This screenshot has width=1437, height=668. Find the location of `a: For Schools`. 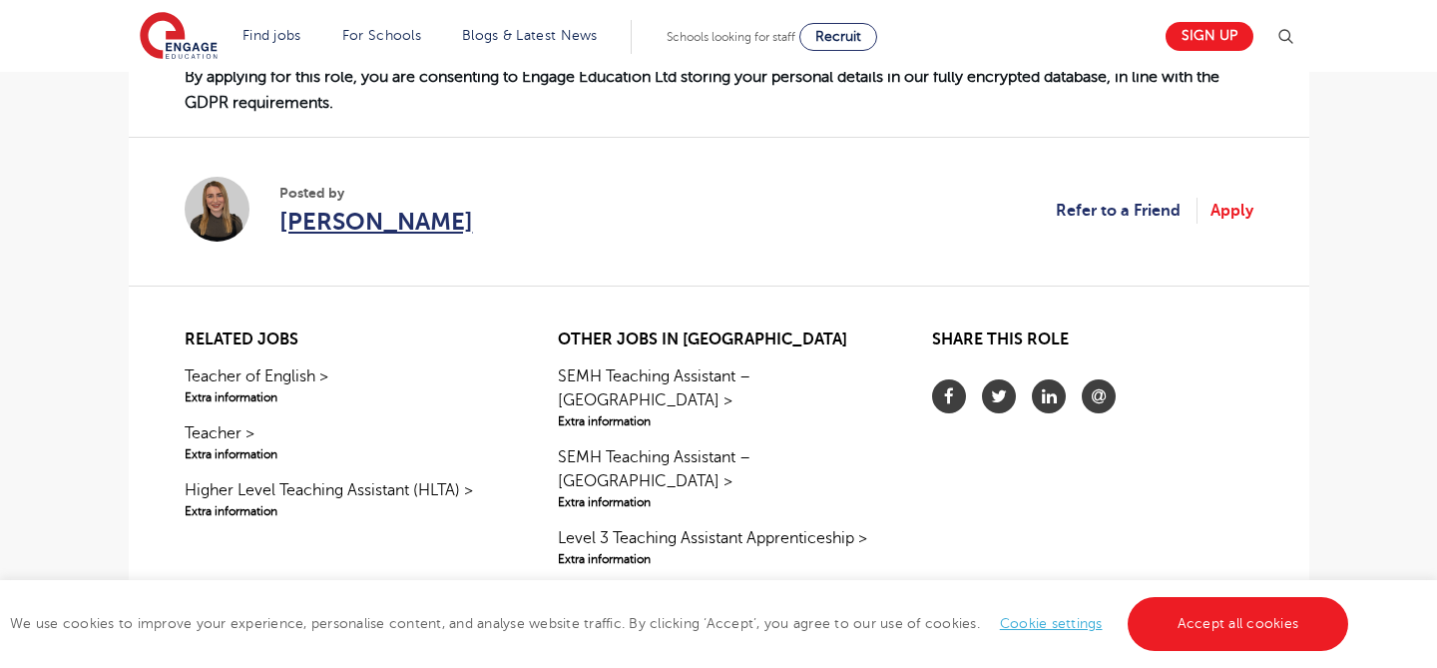

a: For Schools is located at coordinates (381, 35).